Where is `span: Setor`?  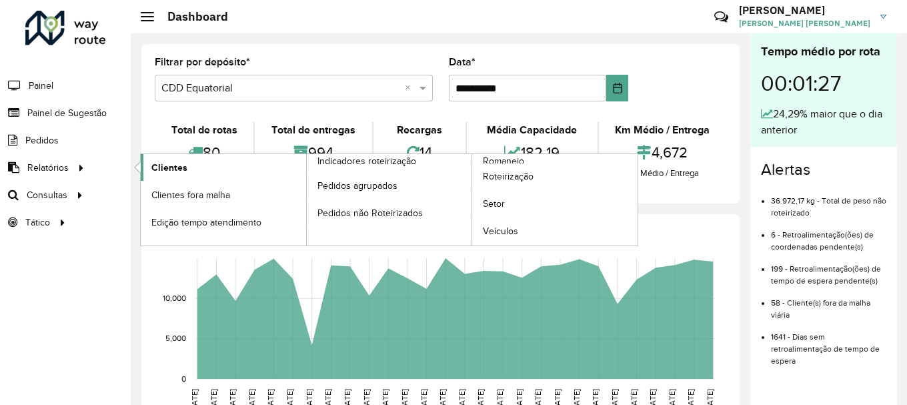 span: Setor is located at coordinates (494, 203).